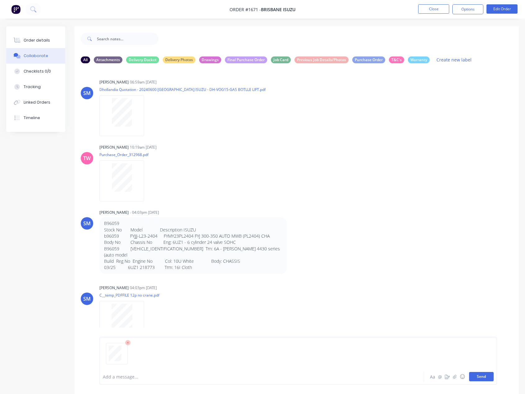 The width and height of the screenshot is (525, 394). What do you see at coordinates (321, 60) in the screenshot?
I see `div: Previous Job Details/Photos` at bounding box center [321, 60].